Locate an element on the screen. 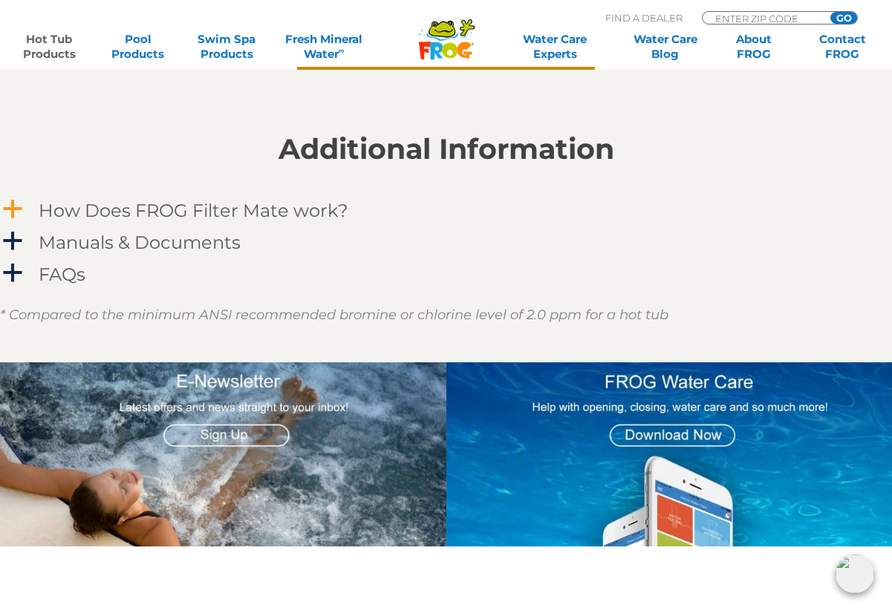 The image size is (892, 611). a: PoolProducts is located at coordinates (137, 47).